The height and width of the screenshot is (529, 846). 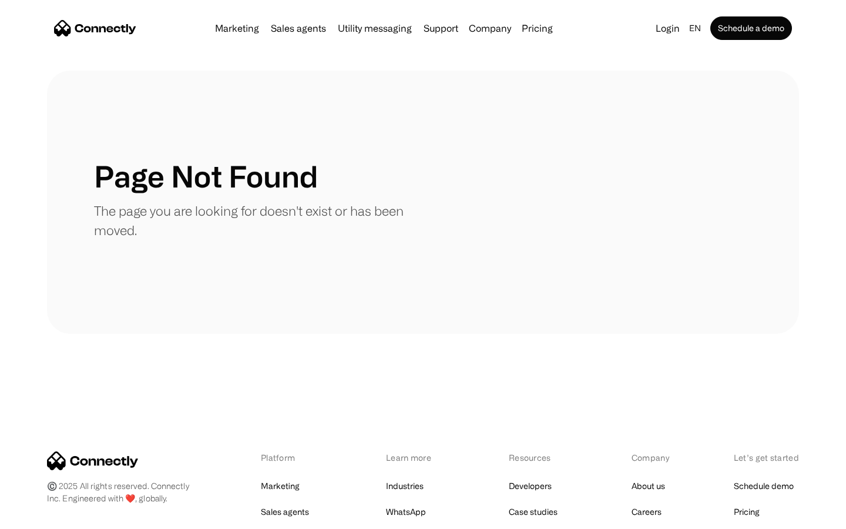 What do you see at coordinates (648, 486) in the screenshot?
I see `a: About us` at bounding box center [648, 486].